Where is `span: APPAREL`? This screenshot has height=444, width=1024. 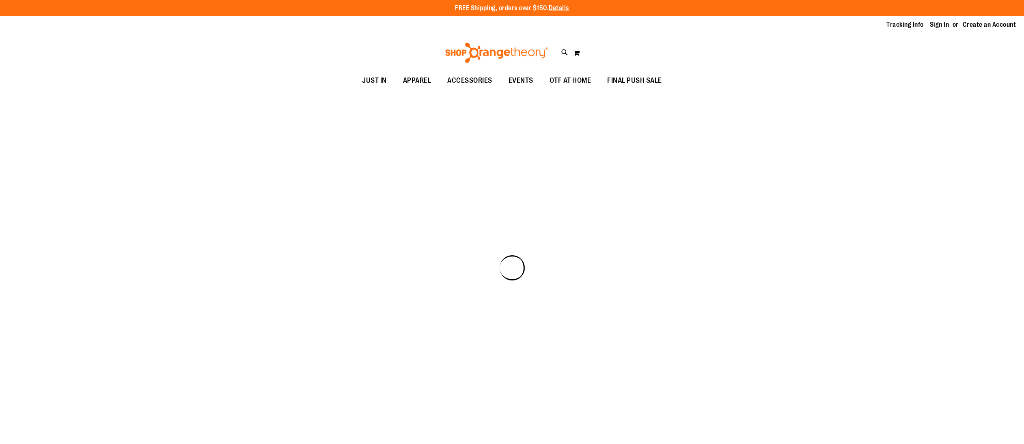
span: APPAREL is located at coordinates (417, 80).